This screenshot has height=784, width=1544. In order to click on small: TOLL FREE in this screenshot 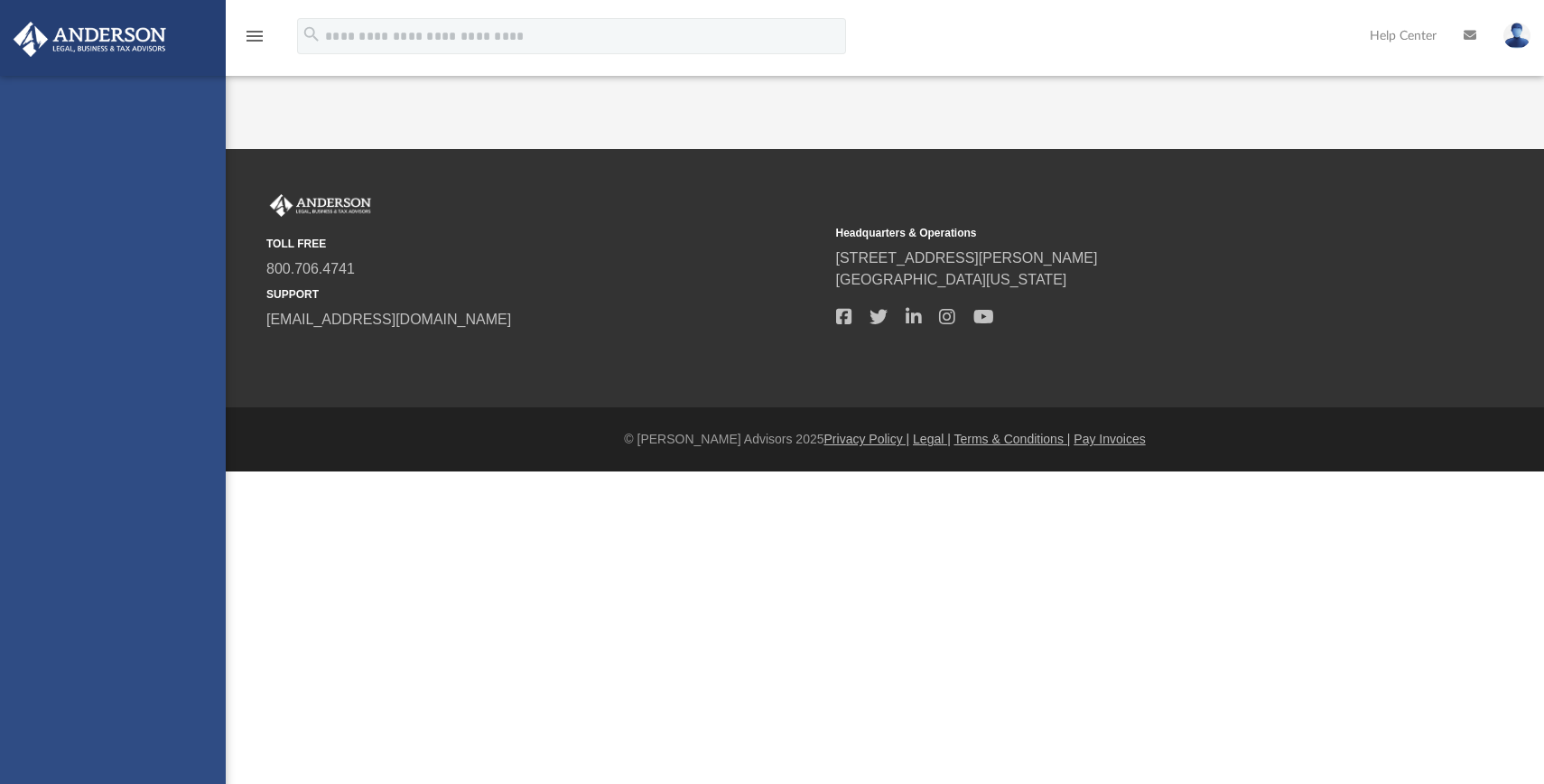, I will do `click(545, 243)`.